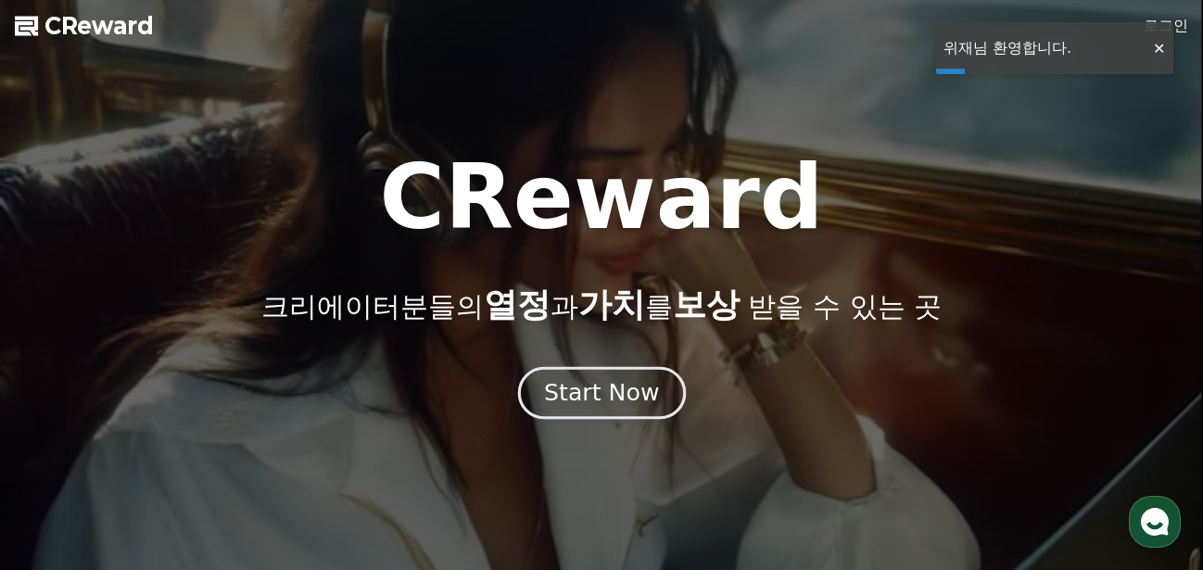 This screenshot has width=1203, height=570. What do you see at coordinates (298, 439) in the screenshot?
I see `a: 설정` at bounding box center [298, 439].